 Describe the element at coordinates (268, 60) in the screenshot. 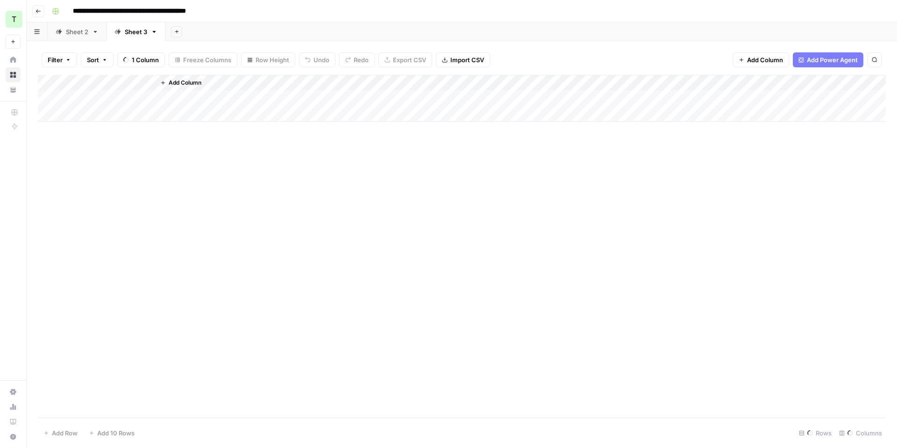

I see `button: Row Height` at that location.